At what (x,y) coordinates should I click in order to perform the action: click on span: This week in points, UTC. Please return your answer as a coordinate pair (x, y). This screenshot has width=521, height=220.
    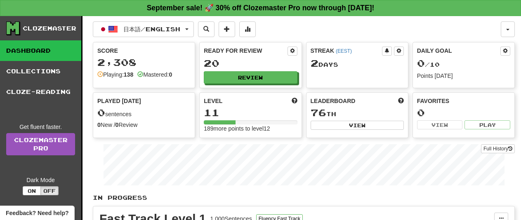
    Looking at the image, I should click on (401, 101).